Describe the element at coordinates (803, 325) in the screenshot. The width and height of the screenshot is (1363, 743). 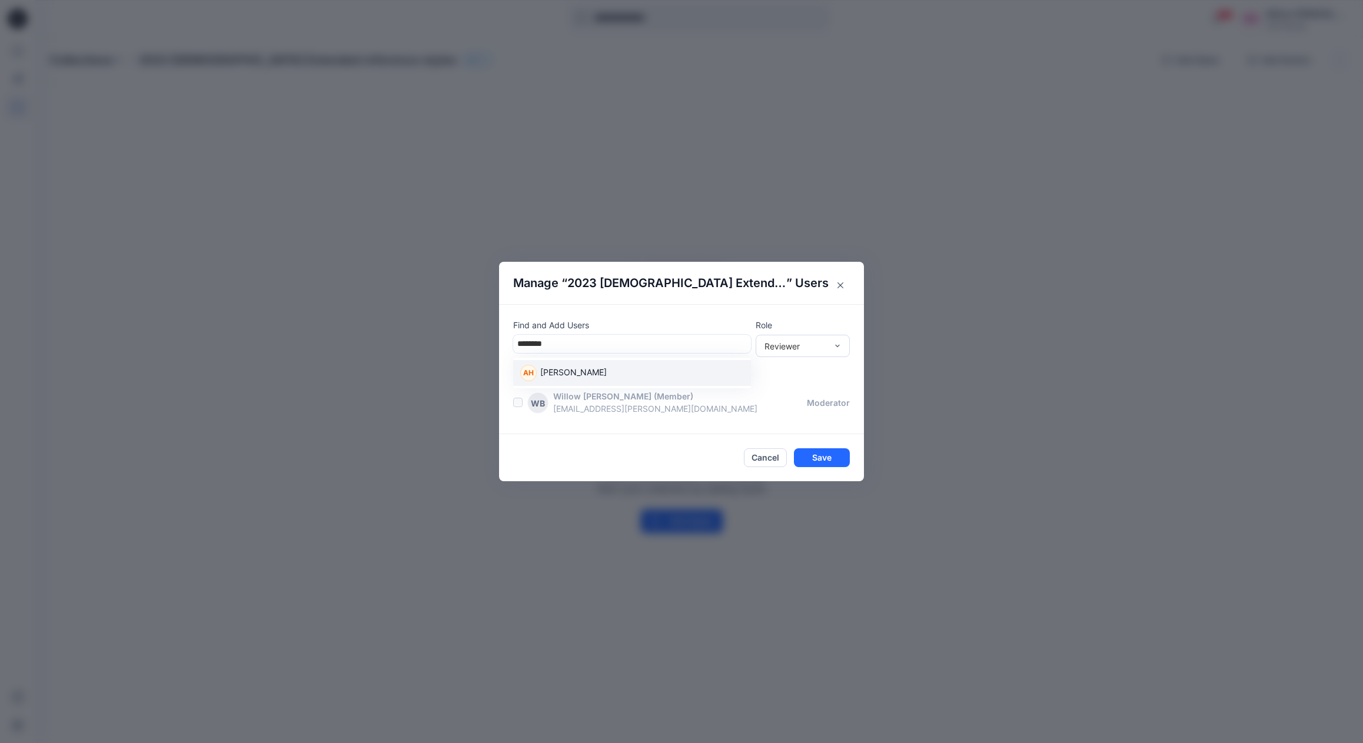
I see `p: Role` at that location.